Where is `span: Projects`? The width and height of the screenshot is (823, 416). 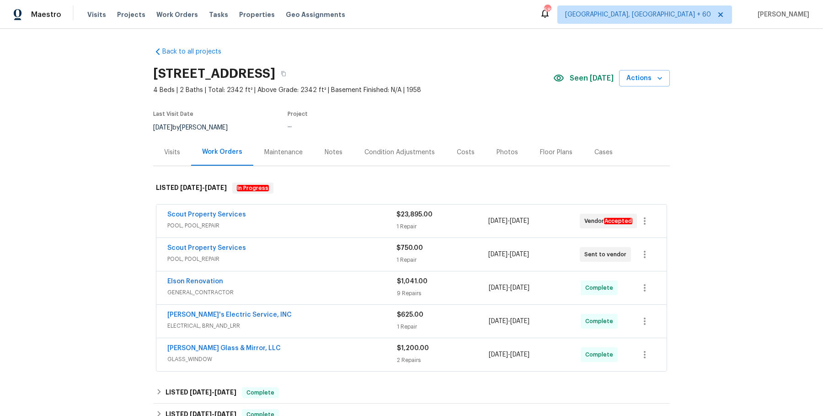
span: Projects is located at coordinates (131, 15).